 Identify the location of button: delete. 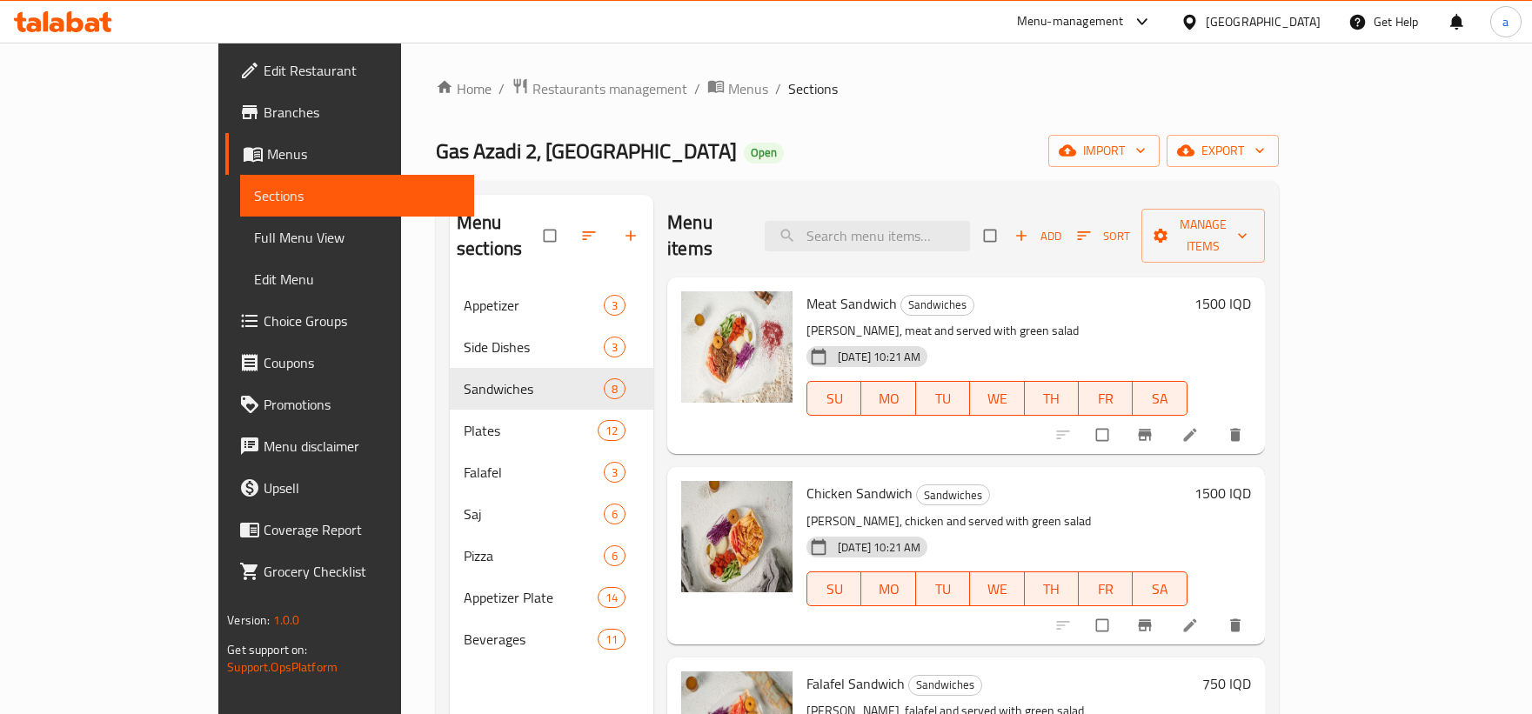
(1237, 435).